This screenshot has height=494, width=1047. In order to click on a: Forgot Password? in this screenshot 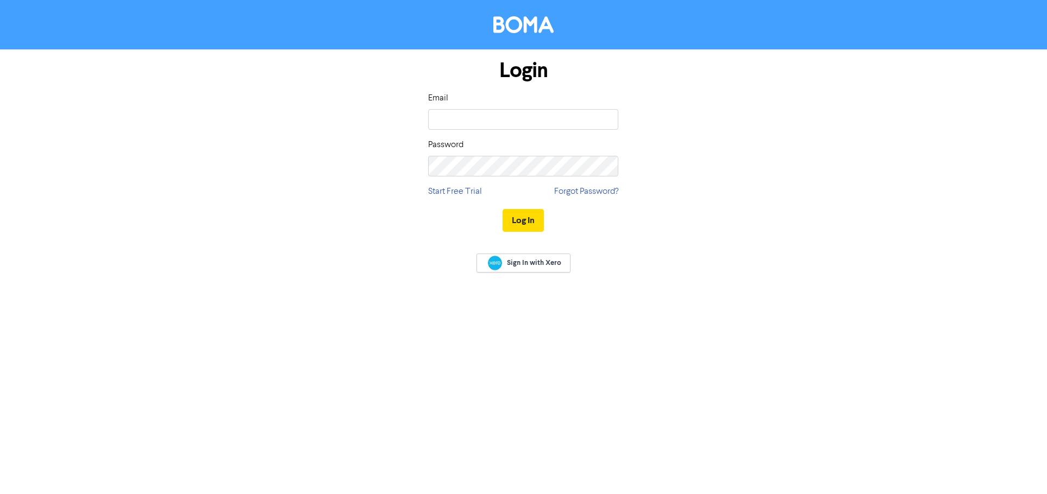, I will do `click(586, 192)`.